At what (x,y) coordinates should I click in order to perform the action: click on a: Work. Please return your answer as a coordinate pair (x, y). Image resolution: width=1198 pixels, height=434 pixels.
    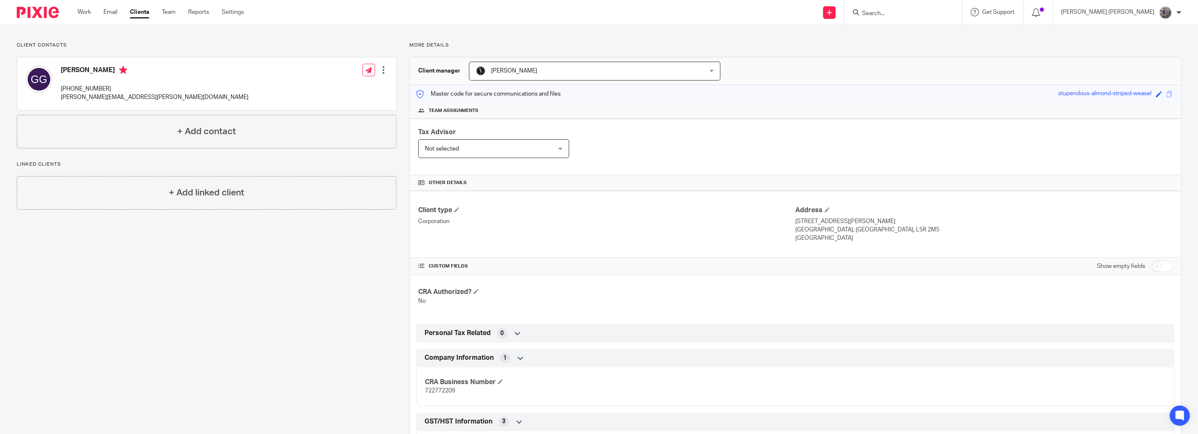
    Looking at the image, I should click on (84, 12).